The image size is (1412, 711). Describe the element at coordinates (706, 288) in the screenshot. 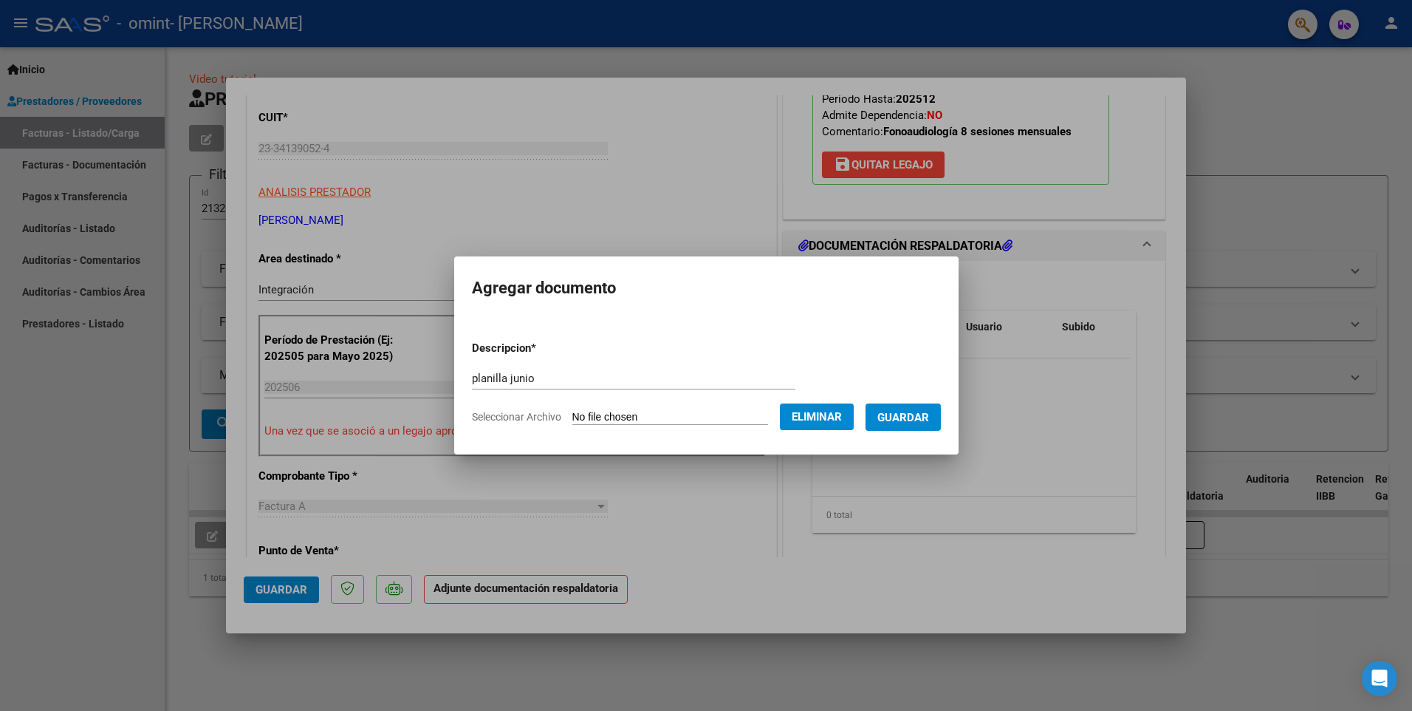

I see `h2: Agregar documento` at that location.